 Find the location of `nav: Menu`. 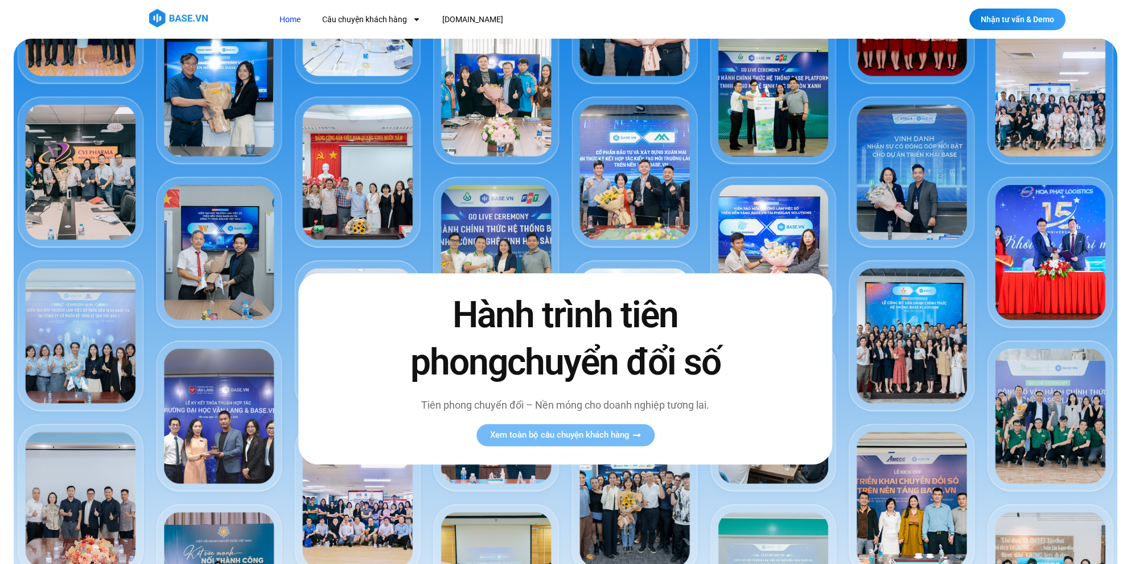

nav: Menu is located at coordinates (491, 19).